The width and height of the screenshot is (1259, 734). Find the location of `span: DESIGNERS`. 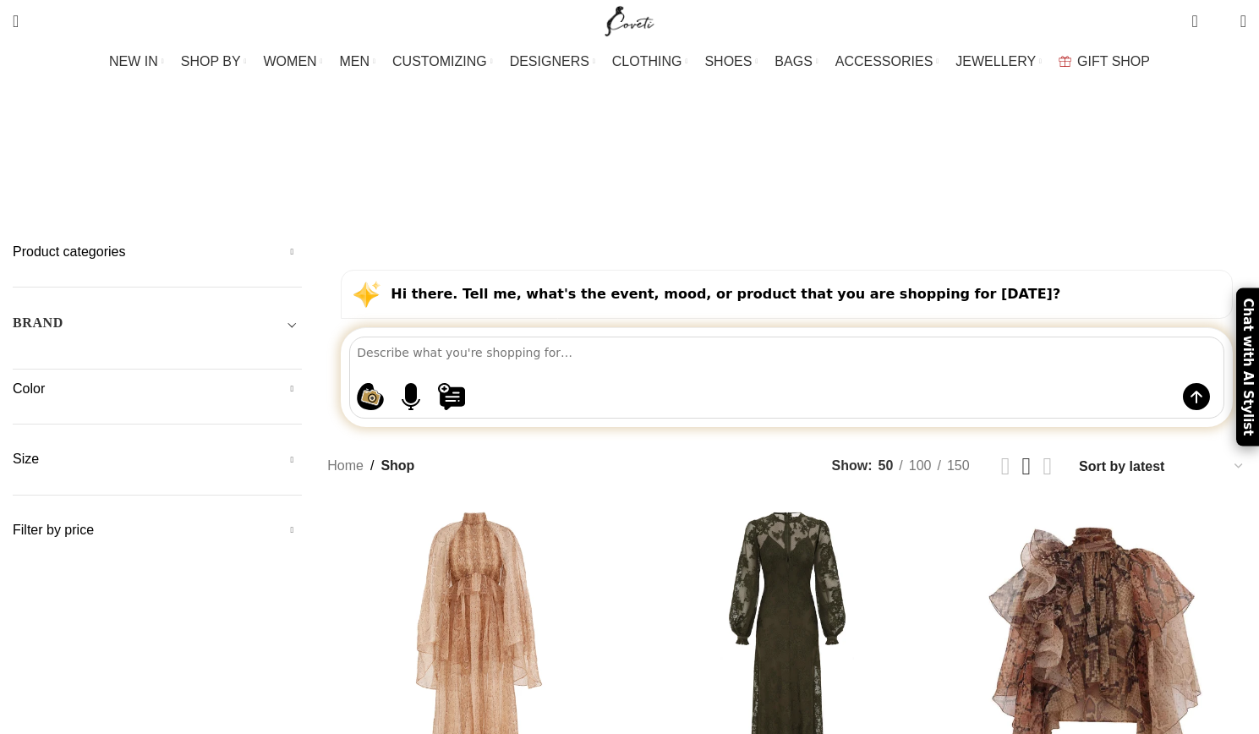

span: DESIGNERS is located at coordinates (550, 61).